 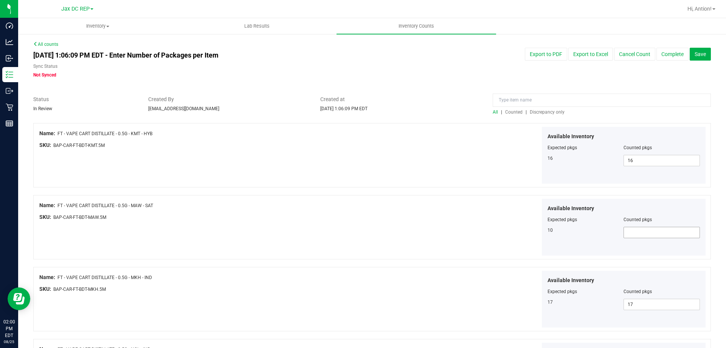 What do you see at coordinates (701, 54) in the screenshot?
I see `button: Save` at bounding box center [701, 54].